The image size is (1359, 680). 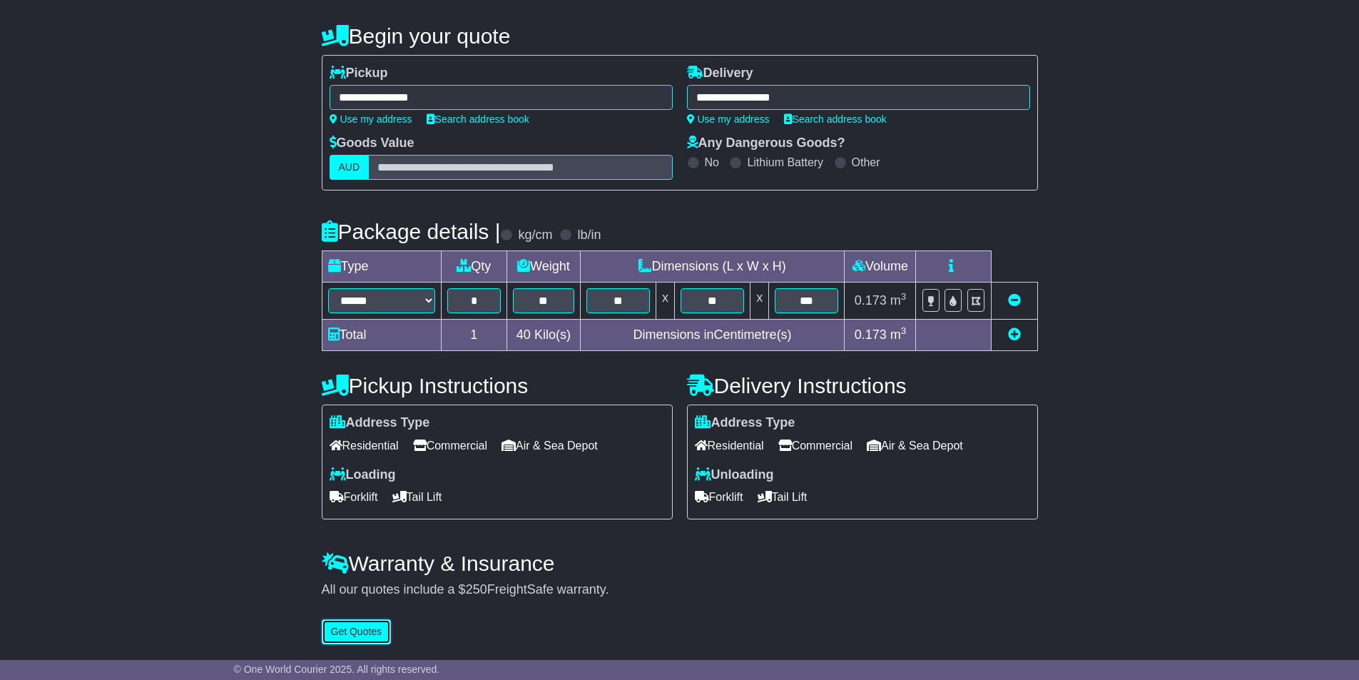 What do you see at coordinates (381, 267) in the screenshot?
I see `td: Type` at bounding box center [381, 267].